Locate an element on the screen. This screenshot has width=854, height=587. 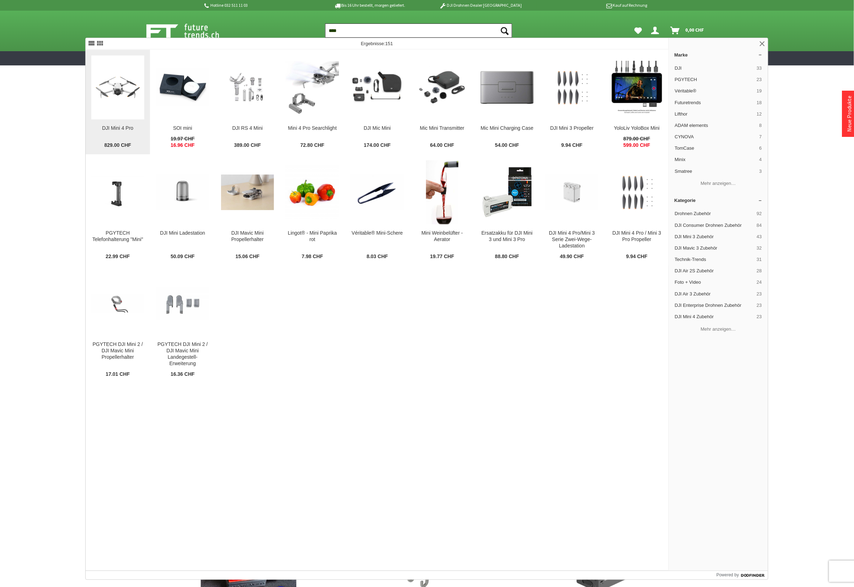
span: 23 is located at coordinates (759, 80).